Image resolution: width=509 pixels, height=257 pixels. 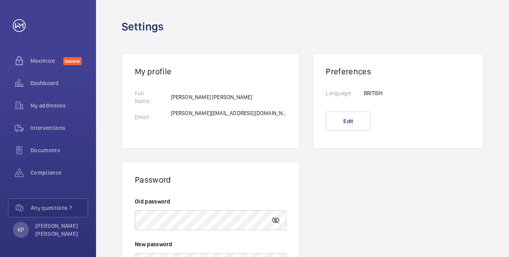 I want to click on p: KP, so click(x=21, y=230).